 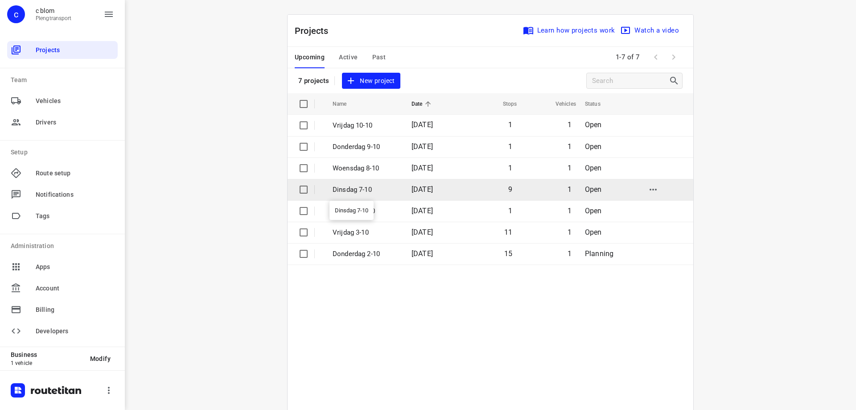 I want to click on p: c blom, so click(x=54, y=11).